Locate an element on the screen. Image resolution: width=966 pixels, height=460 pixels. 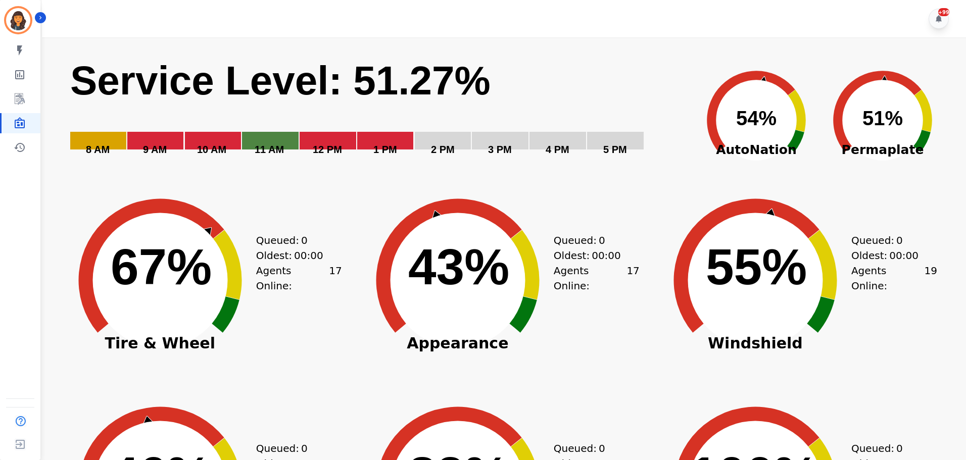
div: +99 is located at coordinates (943, 12).